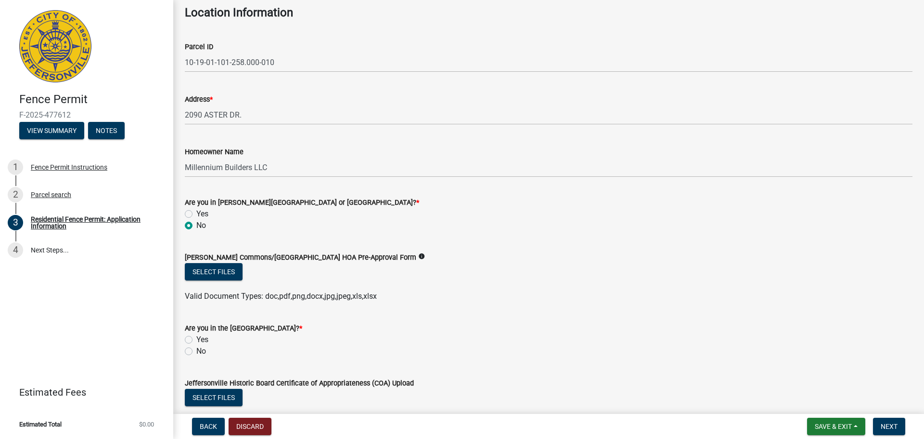  I want to click on button: Next, so click(889, 426).